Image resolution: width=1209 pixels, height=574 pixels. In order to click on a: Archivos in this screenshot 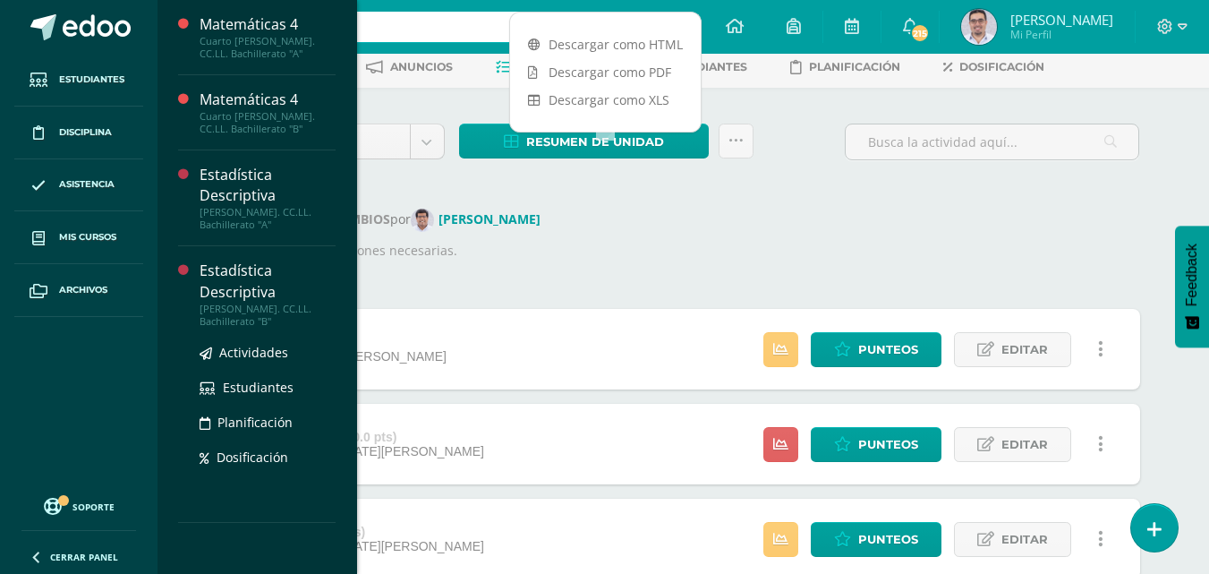, I will do `click(79, 290)`.